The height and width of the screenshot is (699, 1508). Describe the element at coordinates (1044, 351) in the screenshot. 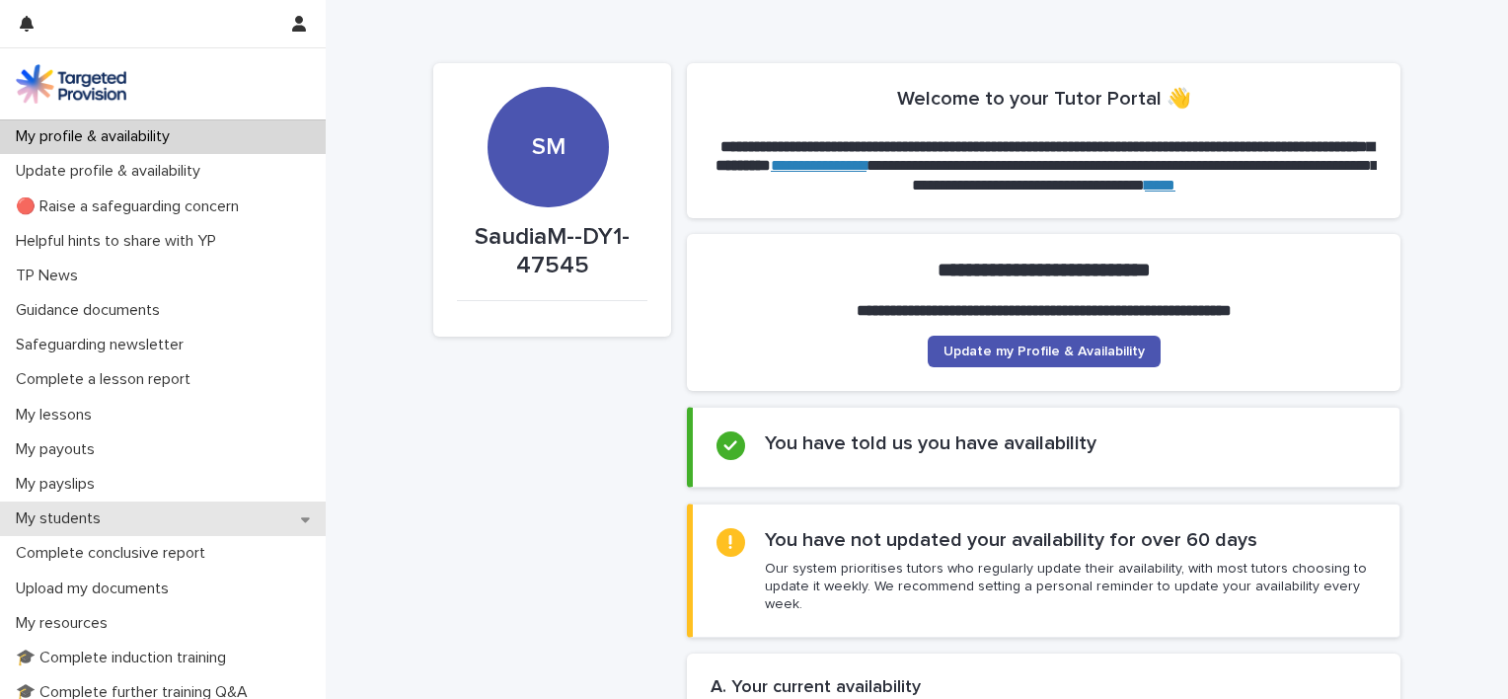

I see `a: Update my Profile & Availability` at that location.